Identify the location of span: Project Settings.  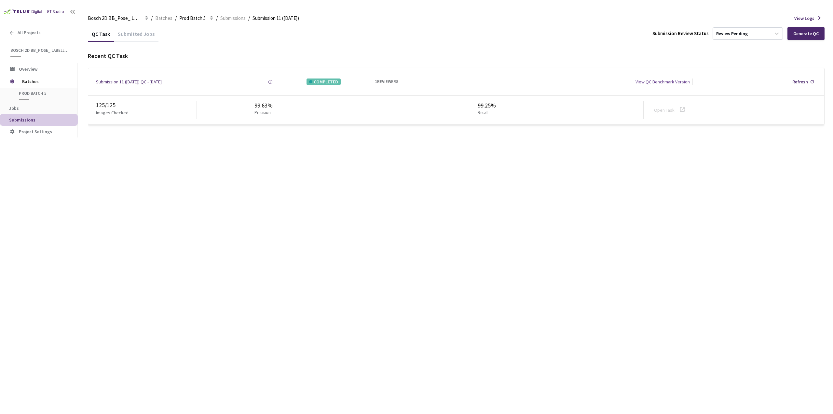
(35, 131).